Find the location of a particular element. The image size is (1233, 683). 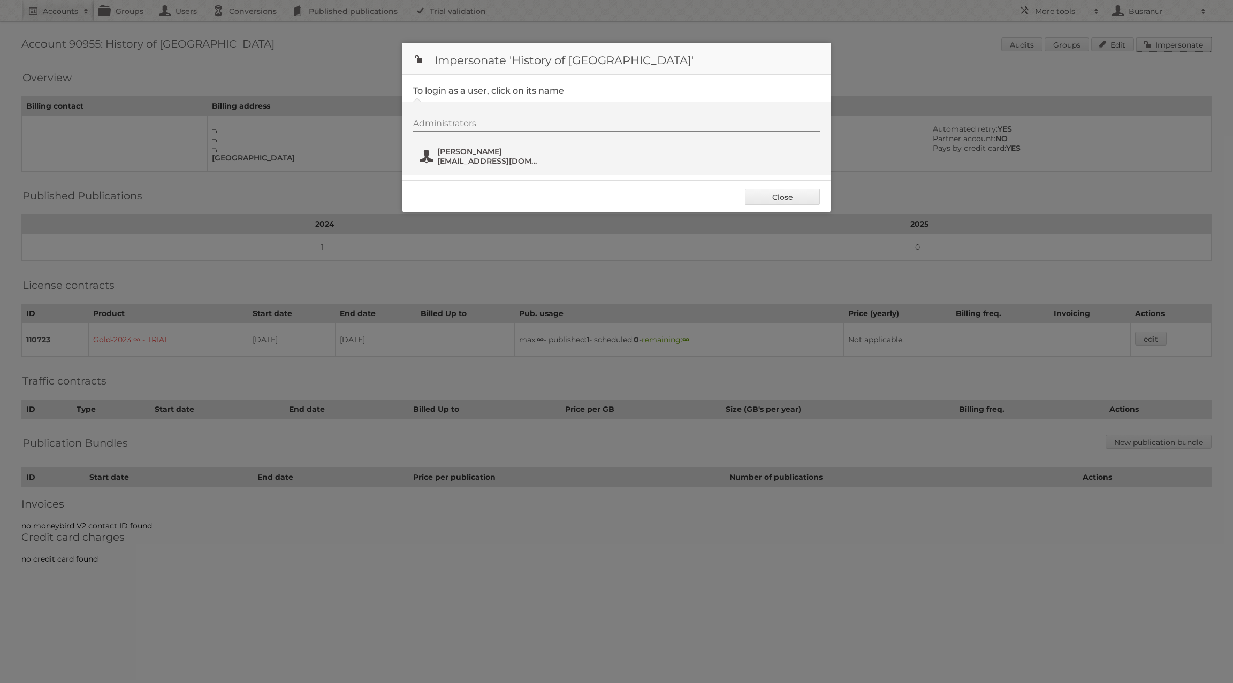

a: Close is located at coordinates (782, 197).